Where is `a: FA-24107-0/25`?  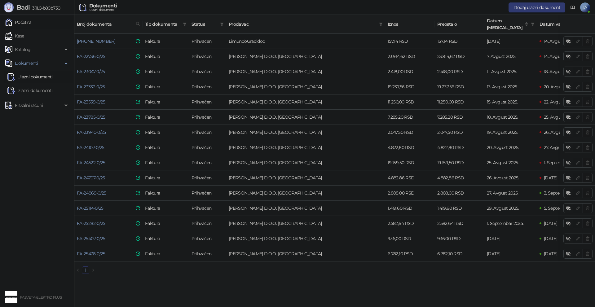 a: FA-24107-0/25 is located at coordinates (91, 148).